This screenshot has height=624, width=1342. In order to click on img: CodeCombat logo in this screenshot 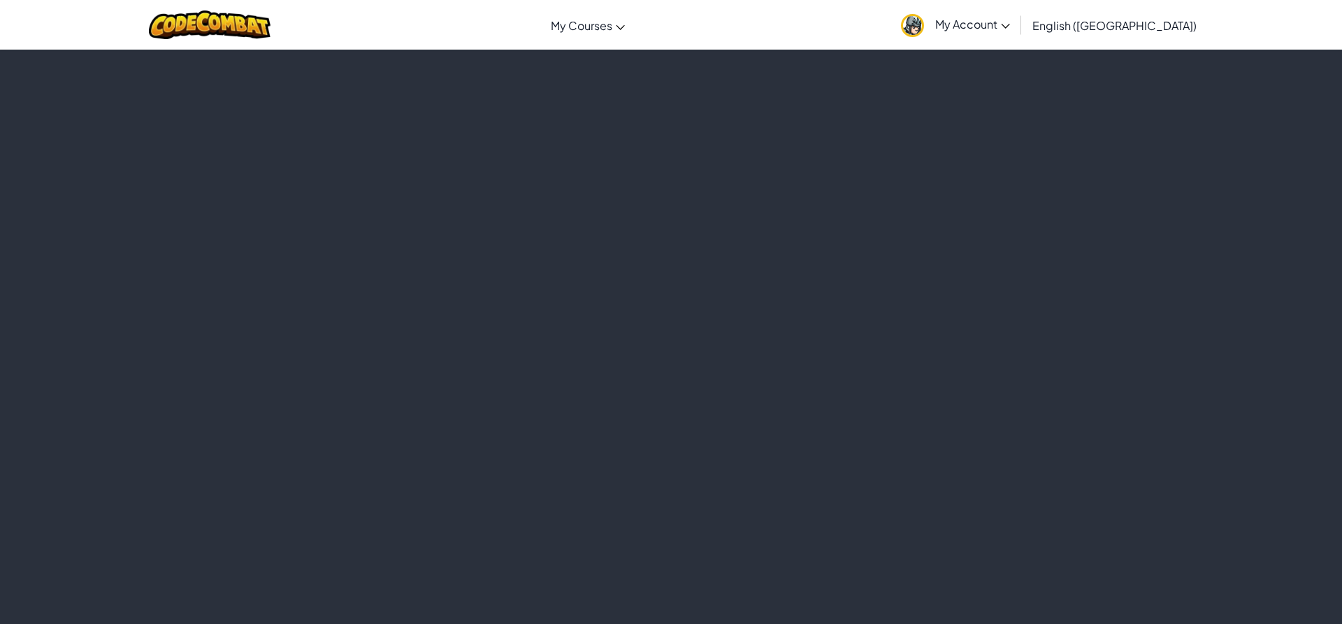, I will do `click(210, 24)`.